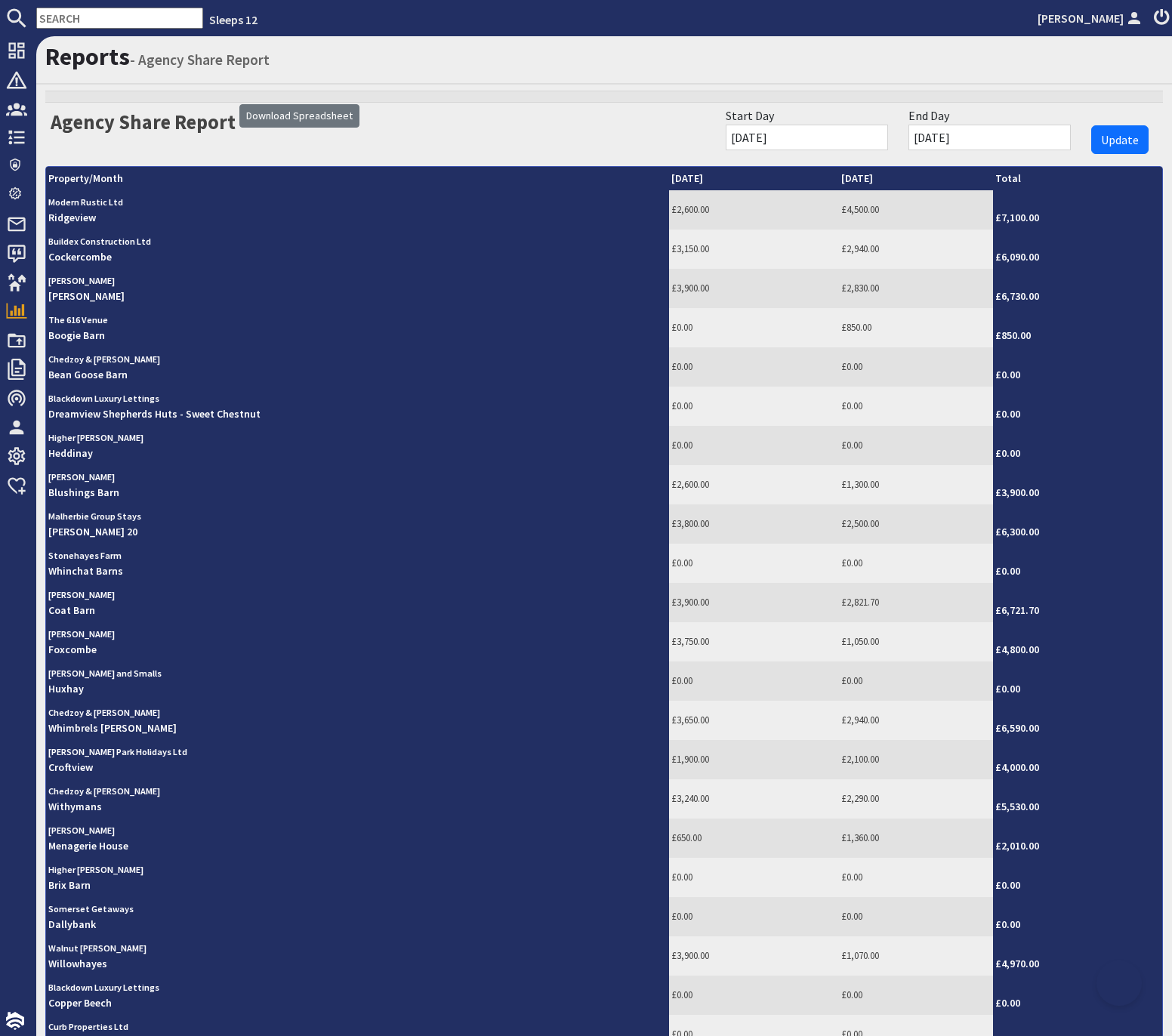  What do you see at coordinates (860, 759) in the screenshot?
I see `a: £2,100.00` at bounding box center [860, 759].